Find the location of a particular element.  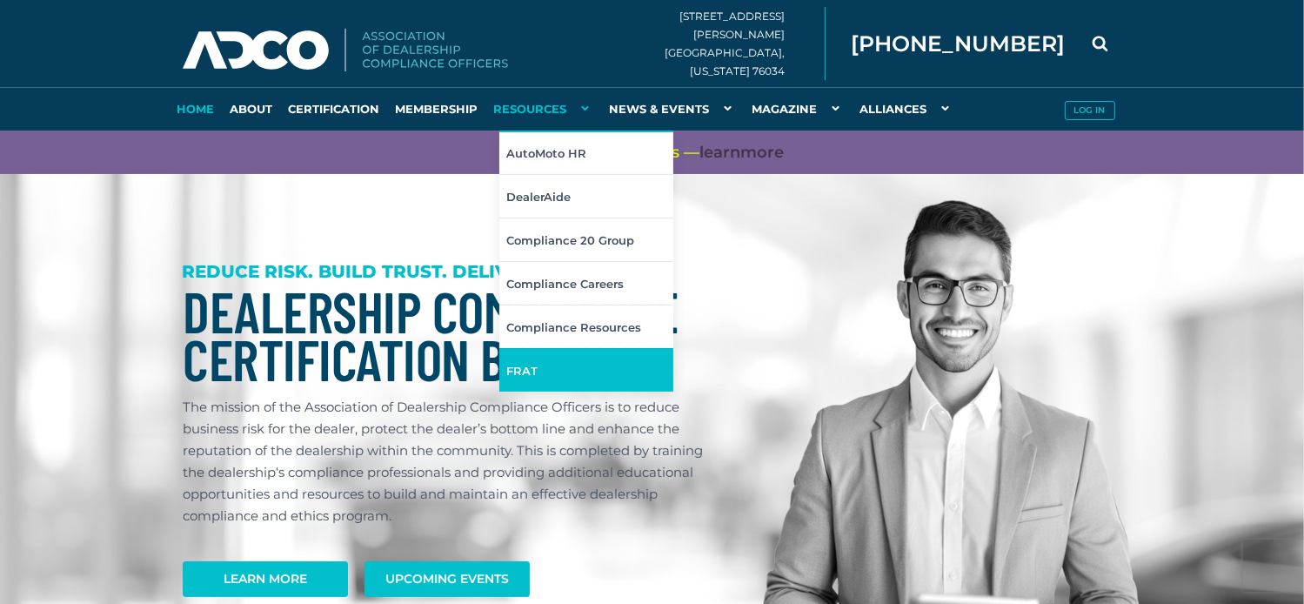

a: Alliances is located at coordinates (908, 109).